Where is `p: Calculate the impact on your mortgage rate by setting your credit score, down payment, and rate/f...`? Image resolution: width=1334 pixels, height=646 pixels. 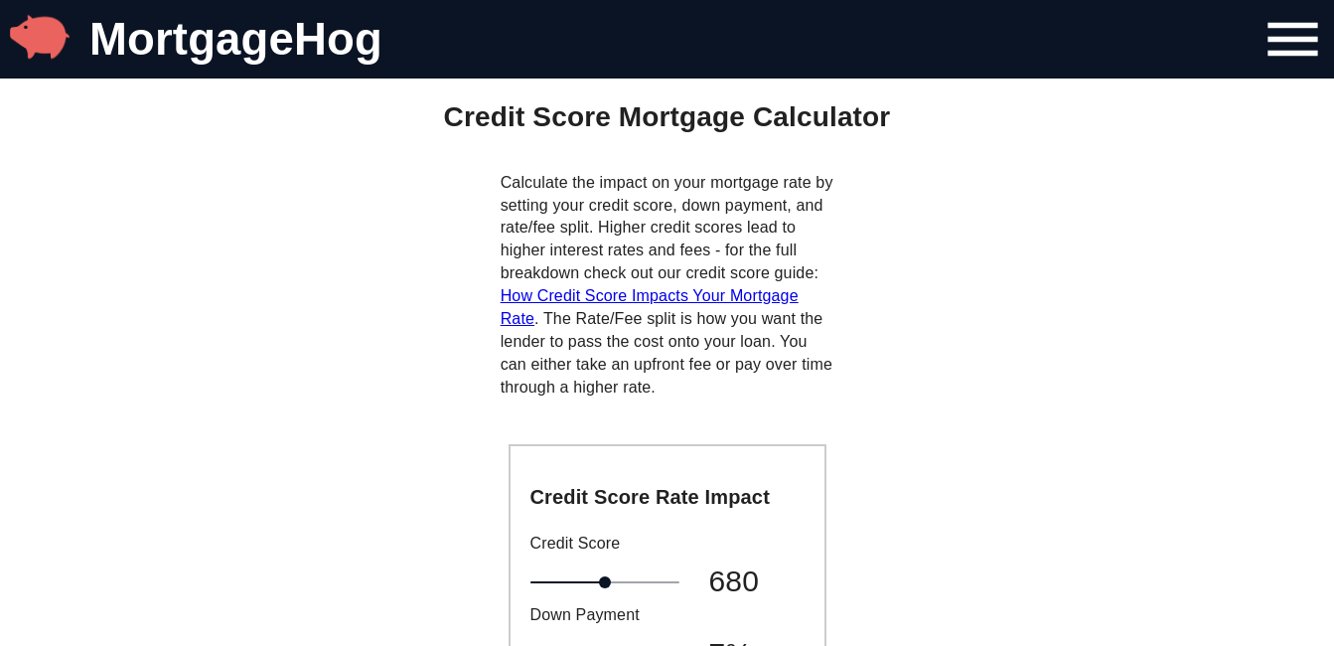
p: Calculate the impact on your mortgage rate by setting your credit score, down payment, and rate/f... is located at coordinates (667, 285).